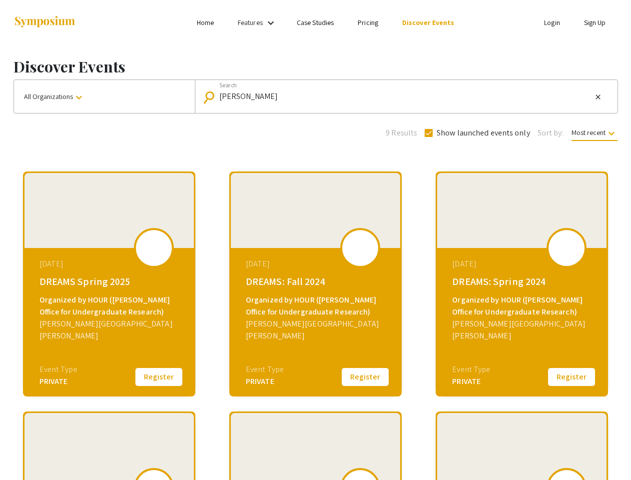 The height and width of the screenshot is (480, 631). What do you see at coordinates (595, 132) in the screenshot?
I see `button: Most recent` at bounding box center [595, 132].